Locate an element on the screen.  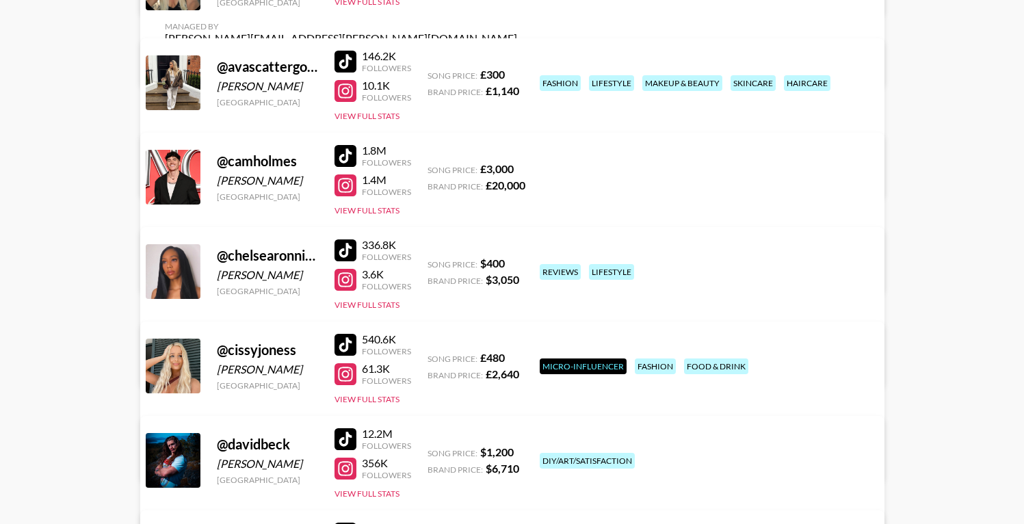
div: makeup & beauty is located at coordinates (682, 83).